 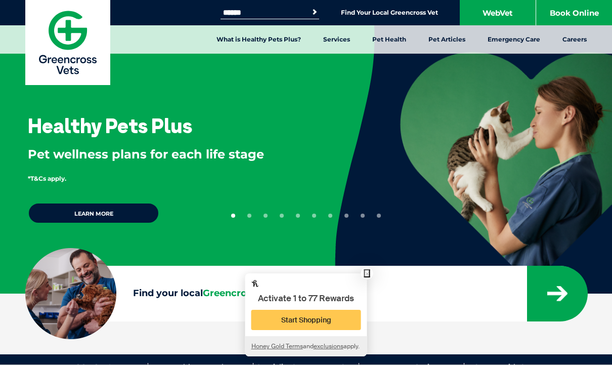 What do you see at coordinates (363, 215) in the screenshot?
I see `button: 9 of 10` at bounding box center [363, 215].